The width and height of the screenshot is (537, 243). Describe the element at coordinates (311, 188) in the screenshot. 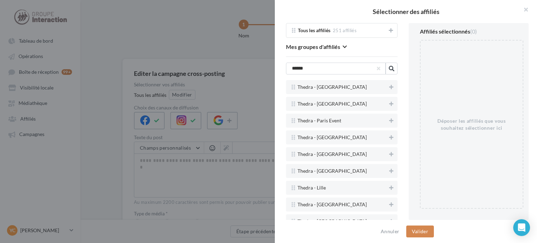

I see `span: Thedra - Lille` at that location.